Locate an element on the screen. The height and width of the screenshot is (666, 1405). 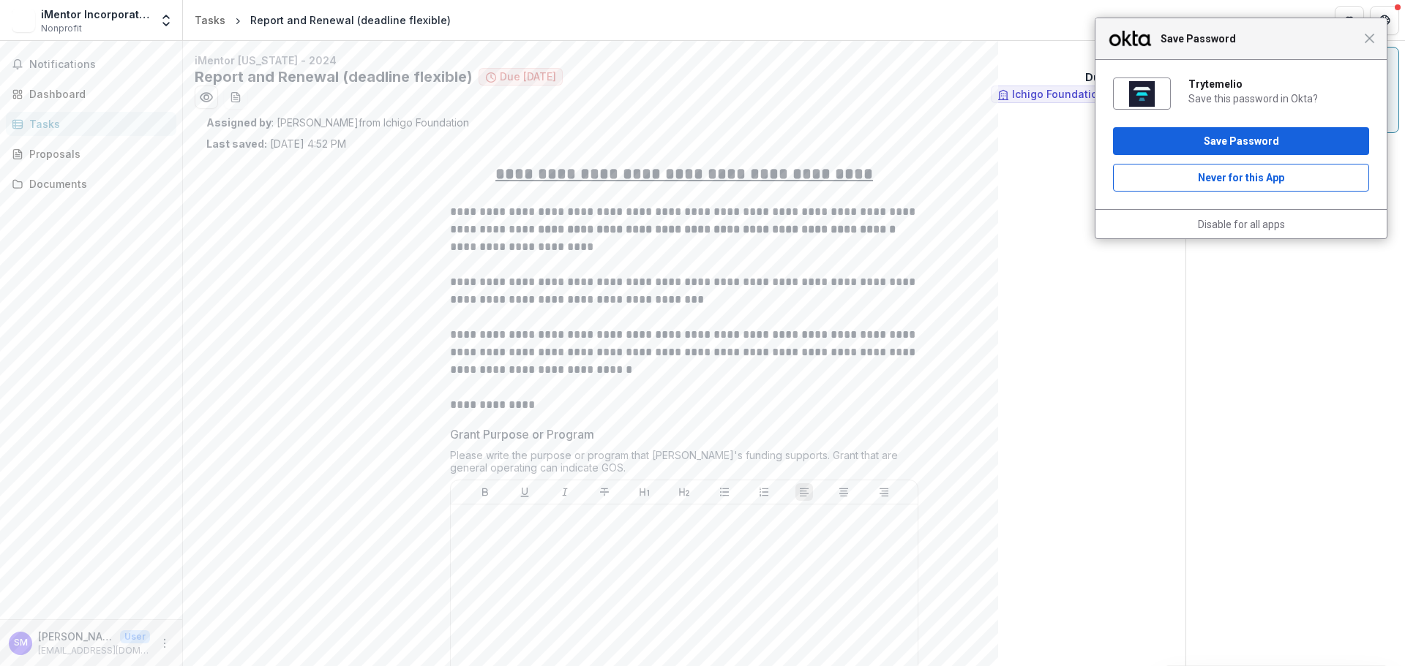
a: Documents is located at coordinates (91, 184).